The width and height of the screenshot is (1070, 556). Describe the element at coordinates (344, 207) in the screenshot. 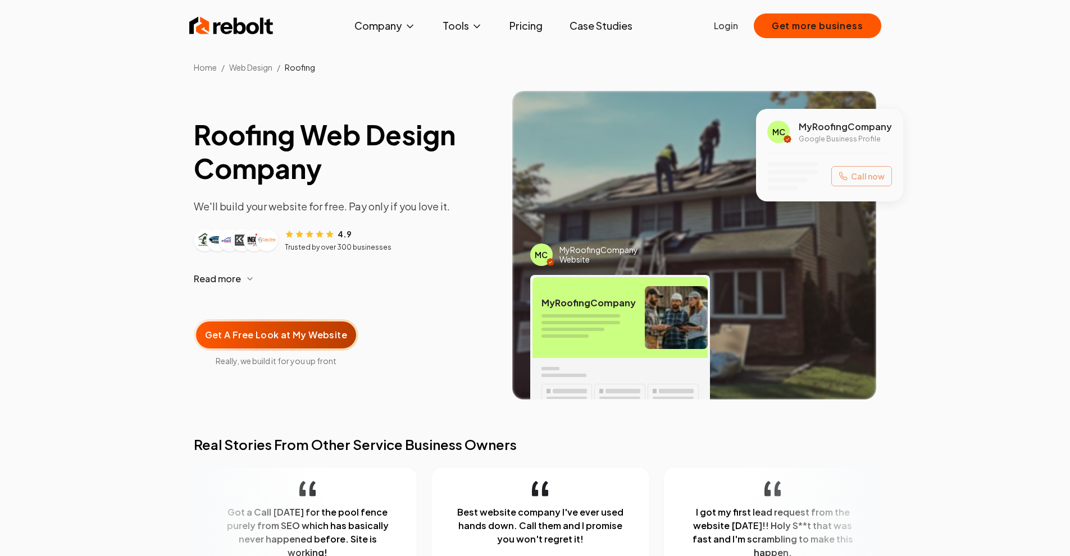

I see `p: We'll build your website for free. Pay only if you love it.` at that location.